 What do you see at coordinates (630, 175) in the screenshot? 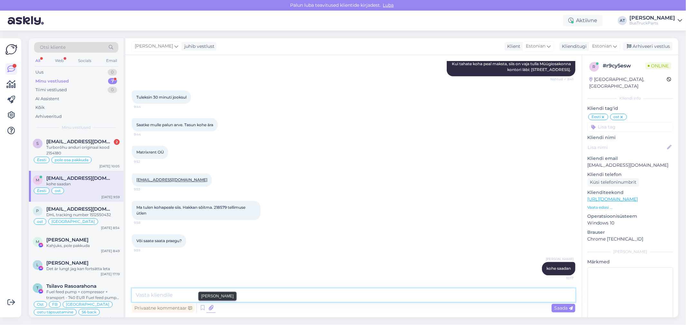
I see `p: Kliendi telefon` at bounding box center [630, 175].